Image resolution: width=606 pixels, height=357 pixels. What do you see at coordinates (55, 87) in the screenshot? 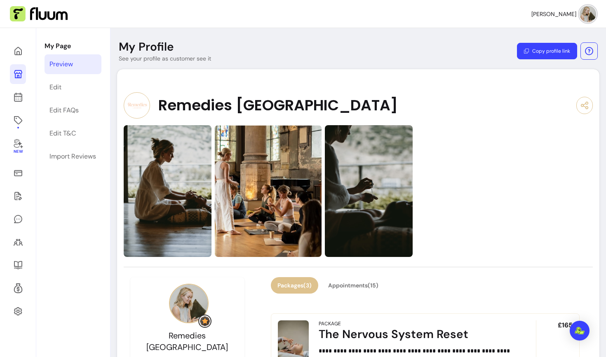
I see `div: Edit` at bounding box center [55, 87].